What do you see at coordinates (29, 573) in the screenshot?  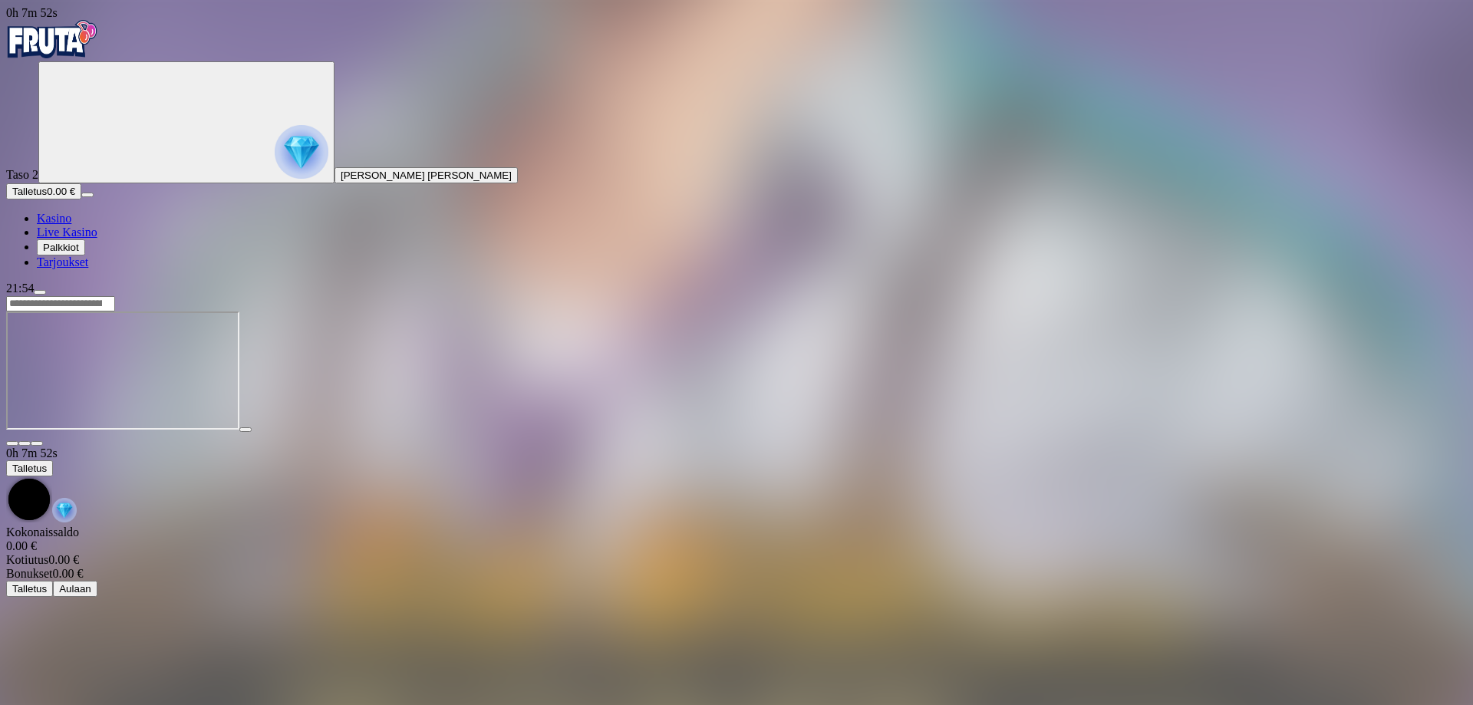 I see `span: Bonukset` at bounding box center [29, 573].